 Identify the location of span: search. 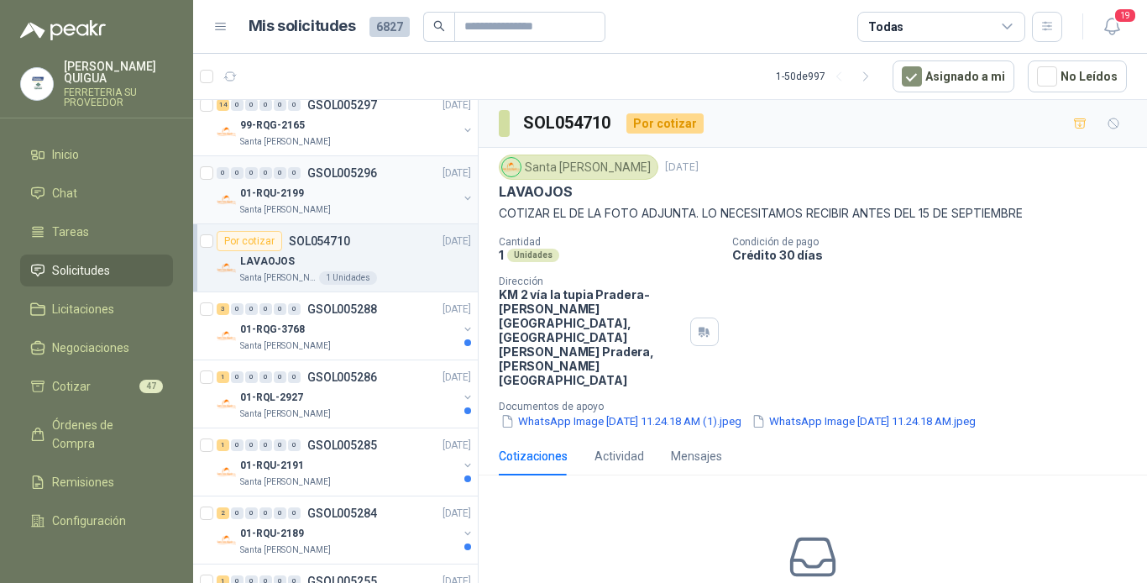
(439, 26).